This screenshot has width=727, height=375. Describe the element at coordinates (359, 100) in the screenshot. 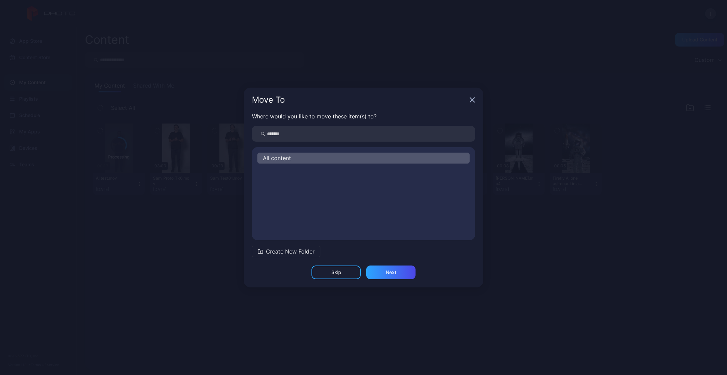

I see `div: Move To` at that location.